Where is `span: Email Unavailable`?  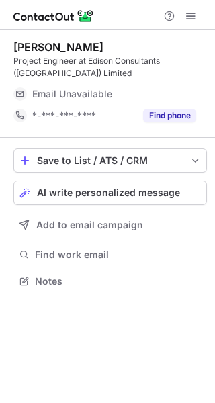
span: Email Unavailable is located at coordinates (72, 94).